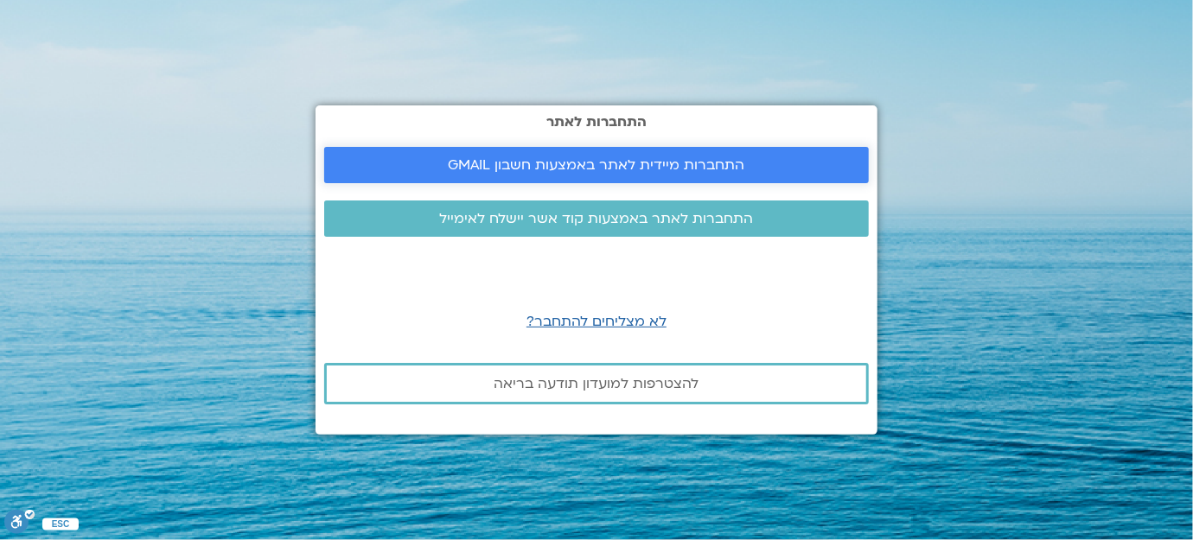  I want to click on a: התחברות מיידית לאתר באמצעות חשבון GMAIL, so click(597, 165).